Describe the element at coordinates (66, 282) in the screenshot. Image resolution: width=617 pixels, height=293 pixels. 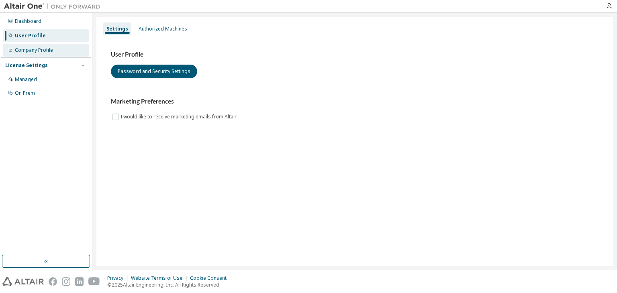
I see `img: instagram.svg` at that location.